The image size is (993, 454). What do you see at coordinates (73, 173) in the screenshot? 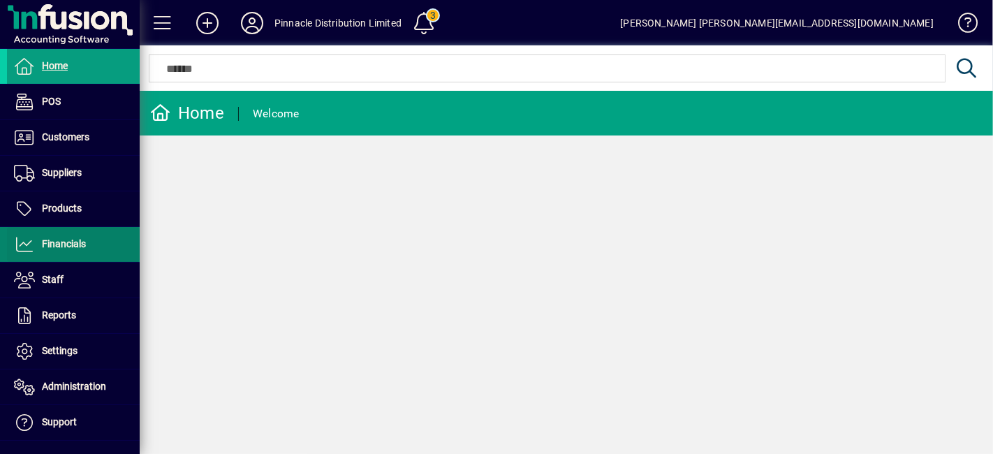
I see `a: Suppliers` at bounding box center [73, 173].